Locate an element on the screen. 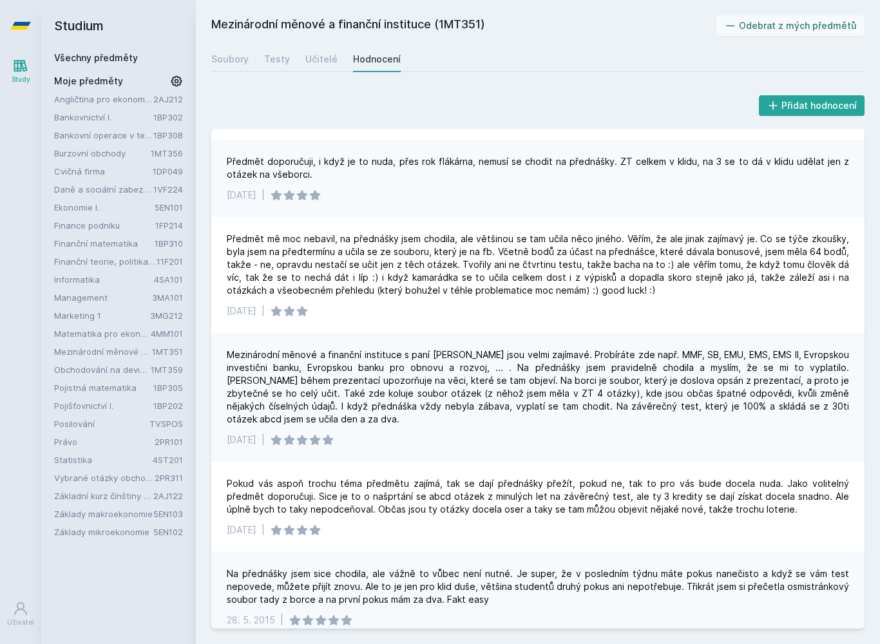  div: Soubory is located at coordinates (230, 59).